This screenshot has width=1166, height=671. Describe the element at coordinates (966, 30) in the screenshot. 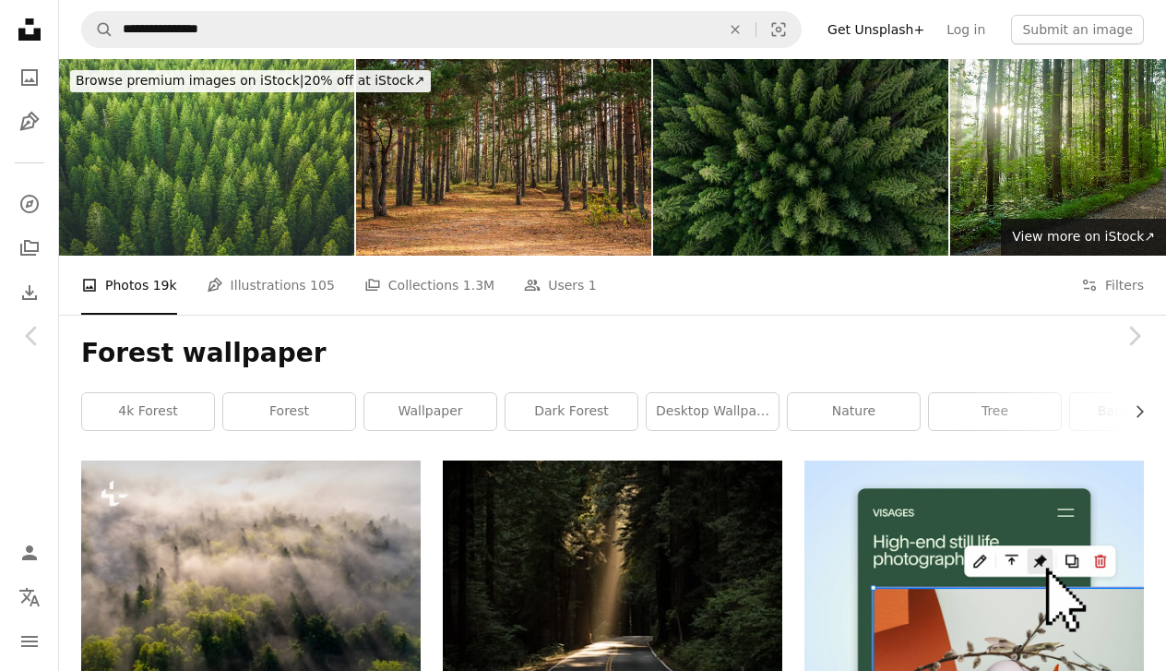

I see `a: Log in` at that location.